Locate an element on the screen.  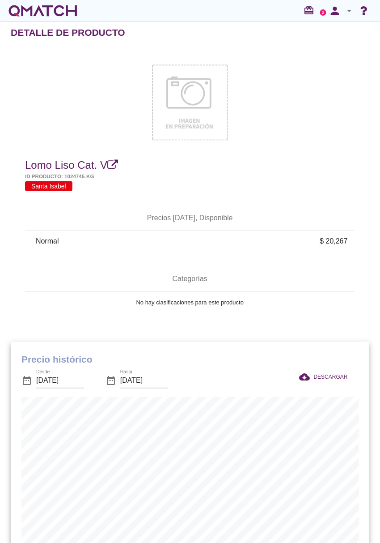
input: Desde is located at coordinates (60, 381).